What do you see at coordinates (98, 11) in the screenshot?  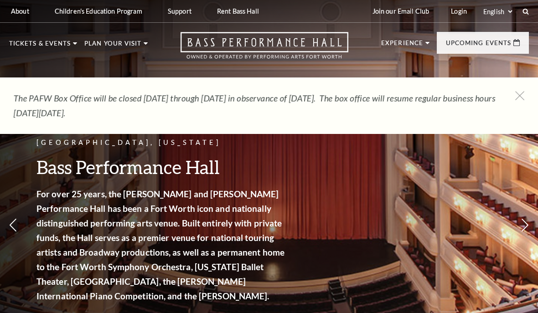 I see `p: Children's Education Program` at bounding box center [98, 11].